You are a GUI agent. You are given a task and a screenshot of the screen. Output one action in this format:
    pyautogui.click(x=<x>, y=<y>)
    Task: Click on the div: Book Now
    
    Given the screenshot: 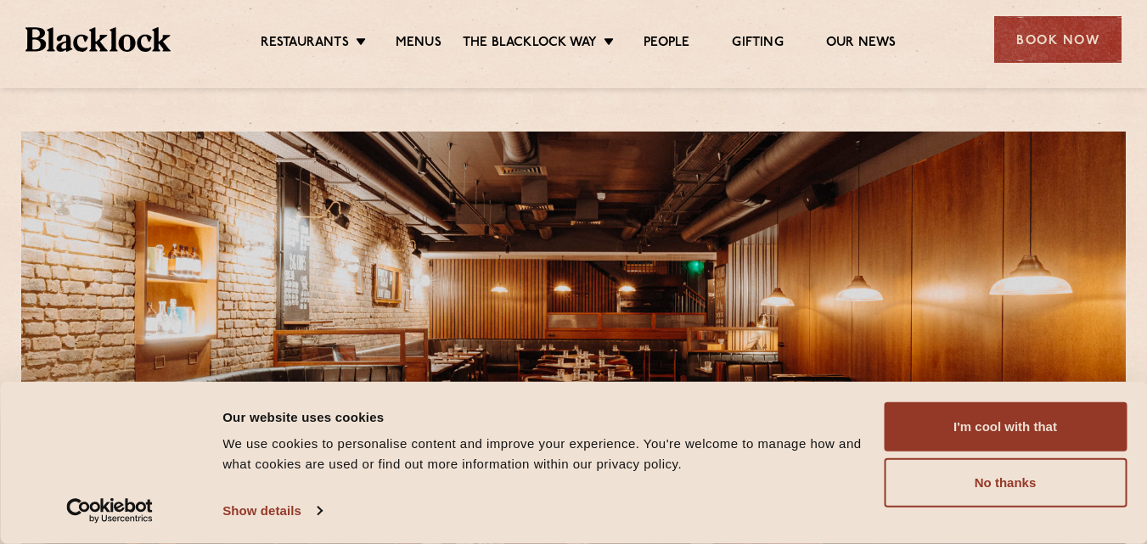 What is the action you would take?
    pyautogui.click(x=1058, y=39)
    